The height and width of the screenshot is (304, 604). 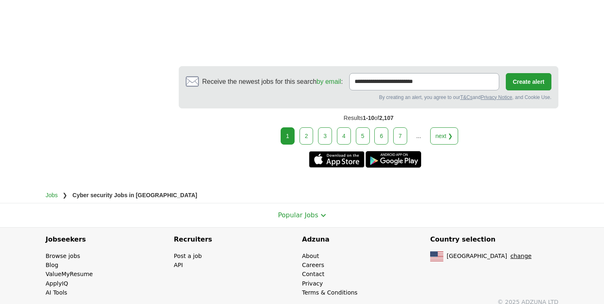 What do you see at coordinates (336, 159) in the screenshot?
I see `a: Get the iPhone app` at bounding box center [336, 159].